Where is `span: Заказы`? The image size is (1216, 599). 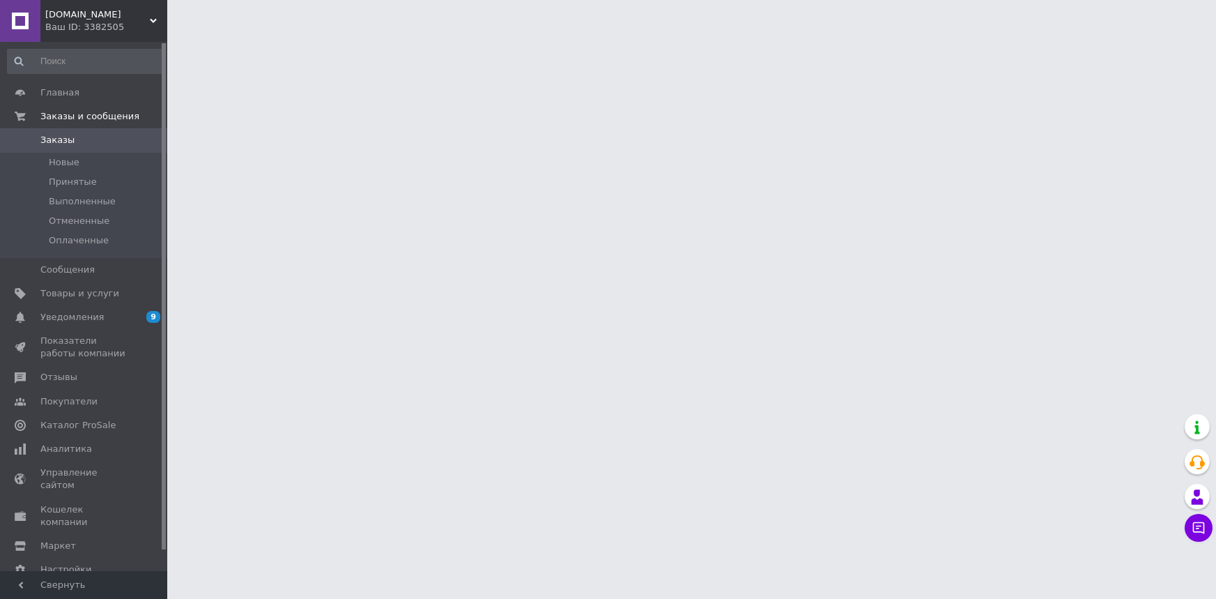
span: Заказы is located at coordinates (57, 140).